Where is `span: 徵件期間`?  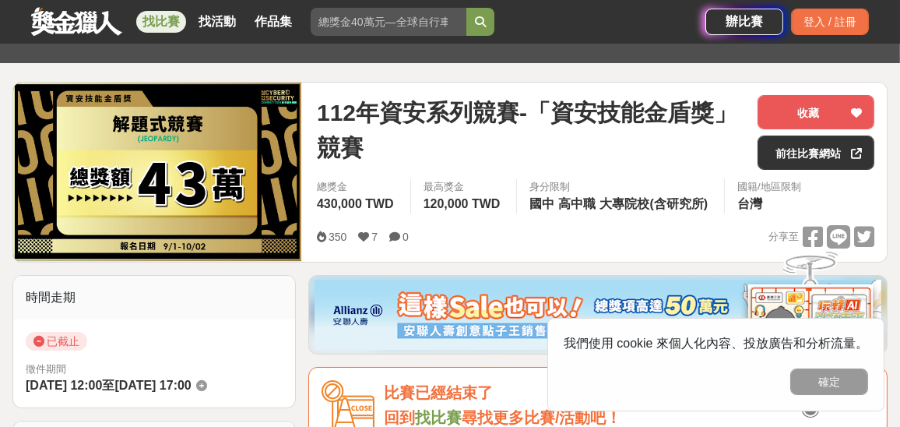
span: 徵件期間 is located at coordinates (46, 368).